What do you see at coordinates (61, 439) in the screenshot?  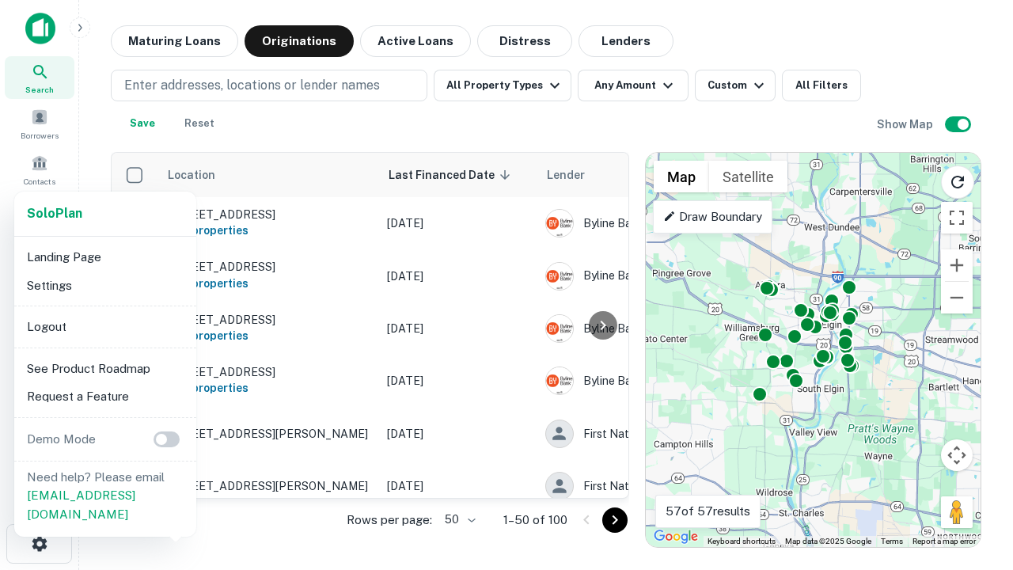 I see `p: Demo Mode` at bounding box center [61, 439].